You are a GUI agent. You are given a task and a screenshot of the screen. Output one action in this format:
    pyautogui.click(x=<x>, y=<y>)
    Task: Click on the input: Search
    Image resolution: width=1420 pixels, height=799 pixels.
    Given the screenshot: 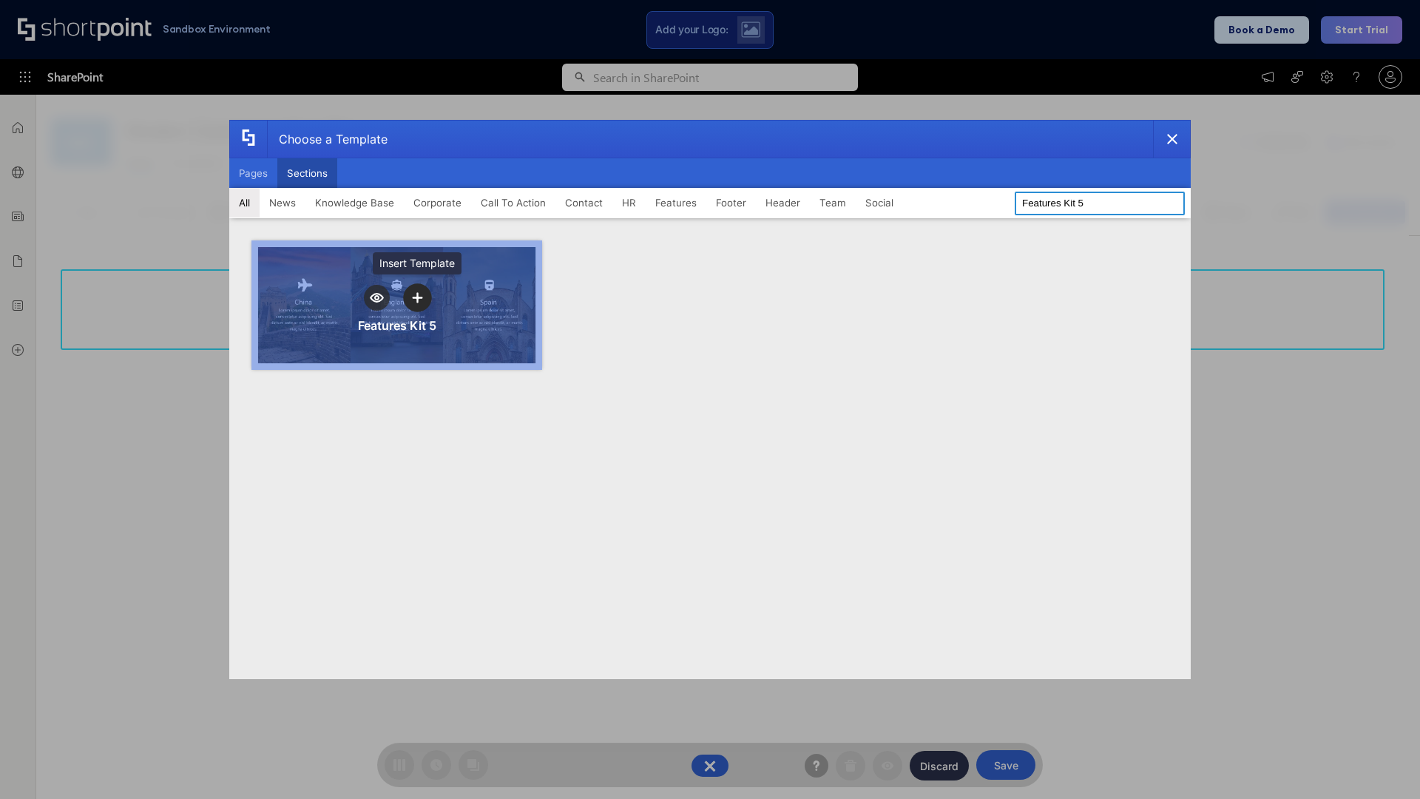 What is the action you would take?
    pyautogui.click(x=1100, y=203)
    